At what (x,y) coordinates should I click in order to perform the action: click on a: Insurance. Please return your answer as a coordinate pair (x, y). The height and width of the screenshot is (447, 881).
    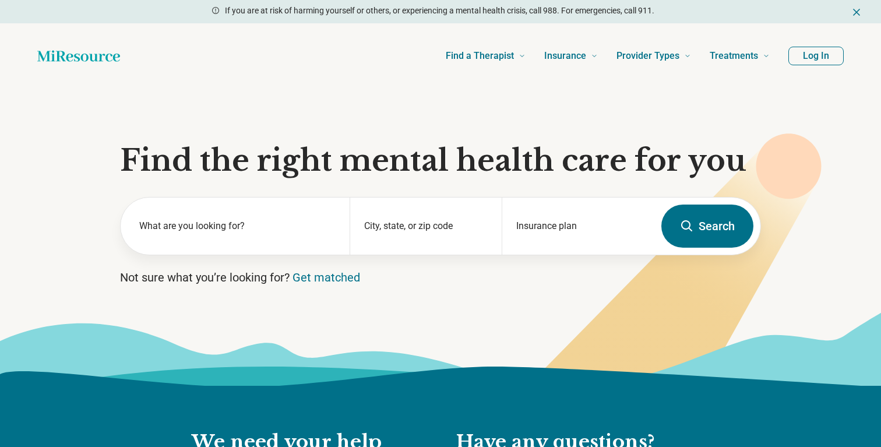
    Looking at the image, I should click on (571, 56).